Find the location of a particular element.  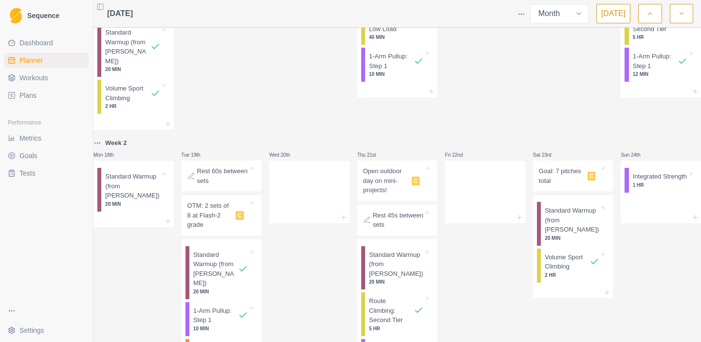

a: LogoSequence is located at coordinates (46, 16).